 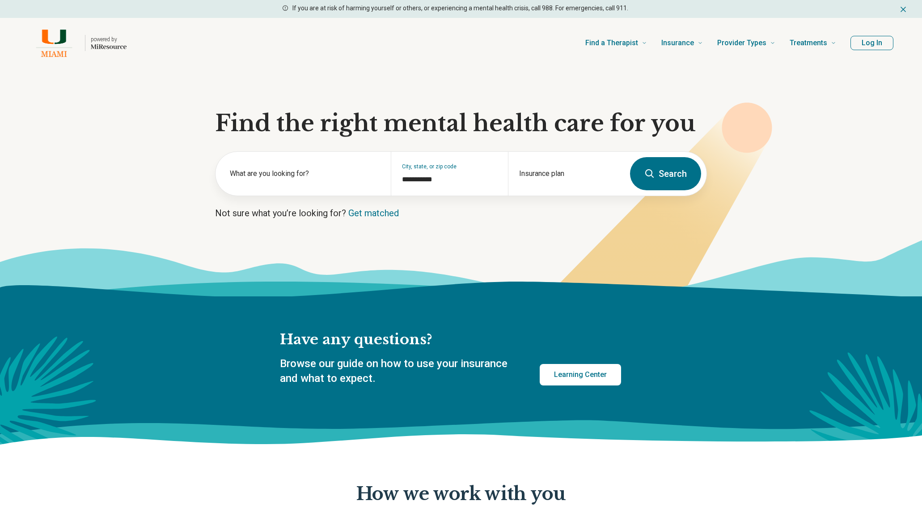 What do you see at coordinates (109, 39) in the screenshot?
I see `p: powered by` at bounding box center [109, 39].